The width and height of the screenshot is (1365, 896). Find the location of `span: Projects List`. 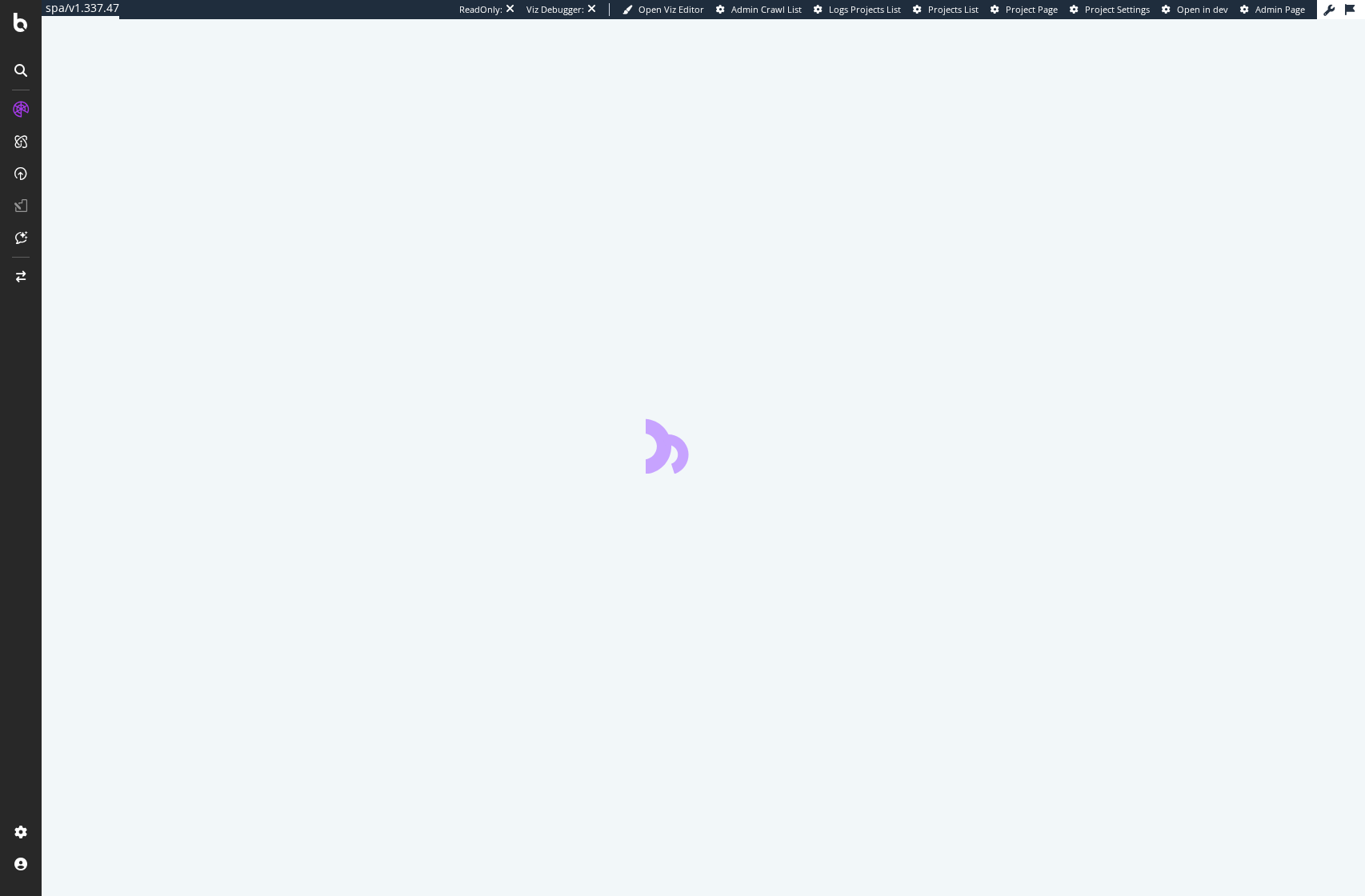

span: Projects List is located at coordinates (953, 9).